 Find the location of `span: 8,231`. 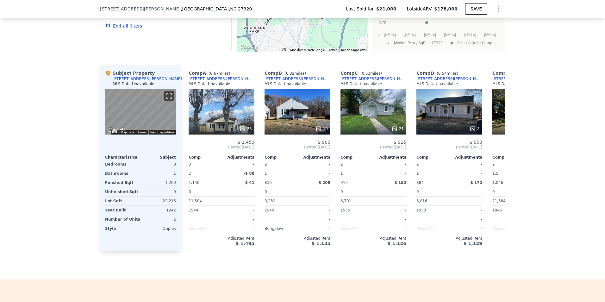

span: 8,231 is located at coordinates (270, 201).